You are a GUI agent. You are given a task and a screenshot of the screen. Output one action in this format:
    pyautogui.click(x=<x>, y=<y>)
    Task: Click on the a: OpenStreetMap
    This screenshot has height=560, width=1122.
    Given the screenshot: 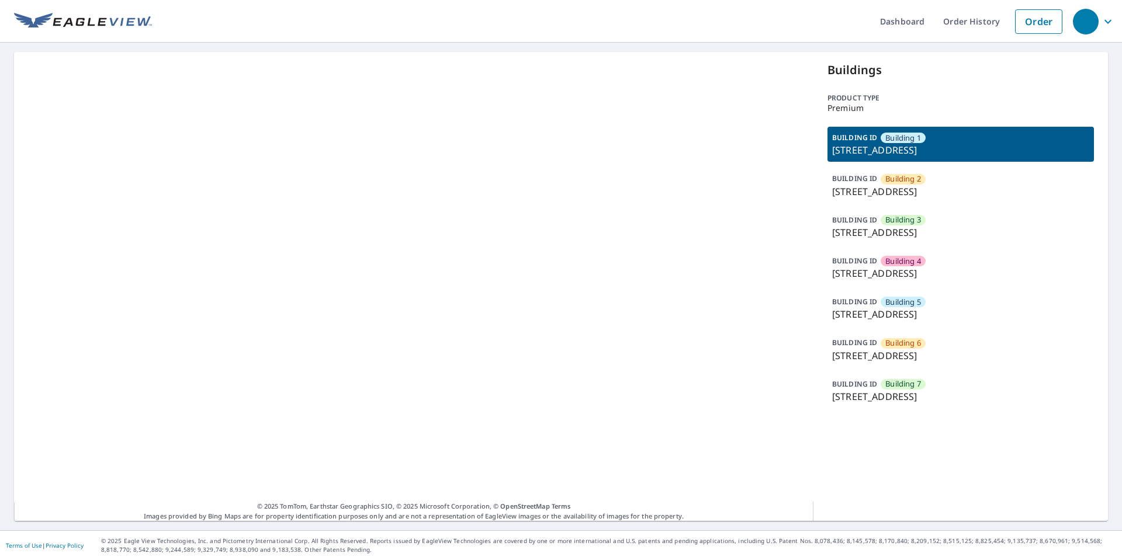 What is the action you would take?
    pyautogui.click(x=525, y=506)
    